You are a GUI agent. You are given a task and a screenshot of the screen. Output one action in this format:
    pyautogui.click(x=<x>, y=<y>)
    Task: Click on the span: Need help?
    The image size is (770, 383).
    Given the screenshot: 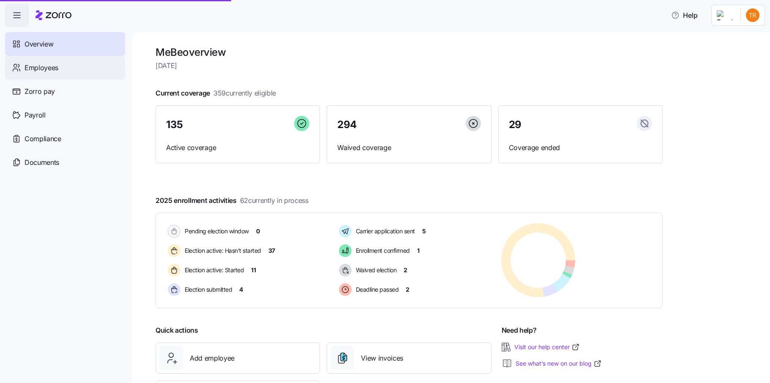 What is the action you would take?
    pyautogui.click(x=519, y=330)
    